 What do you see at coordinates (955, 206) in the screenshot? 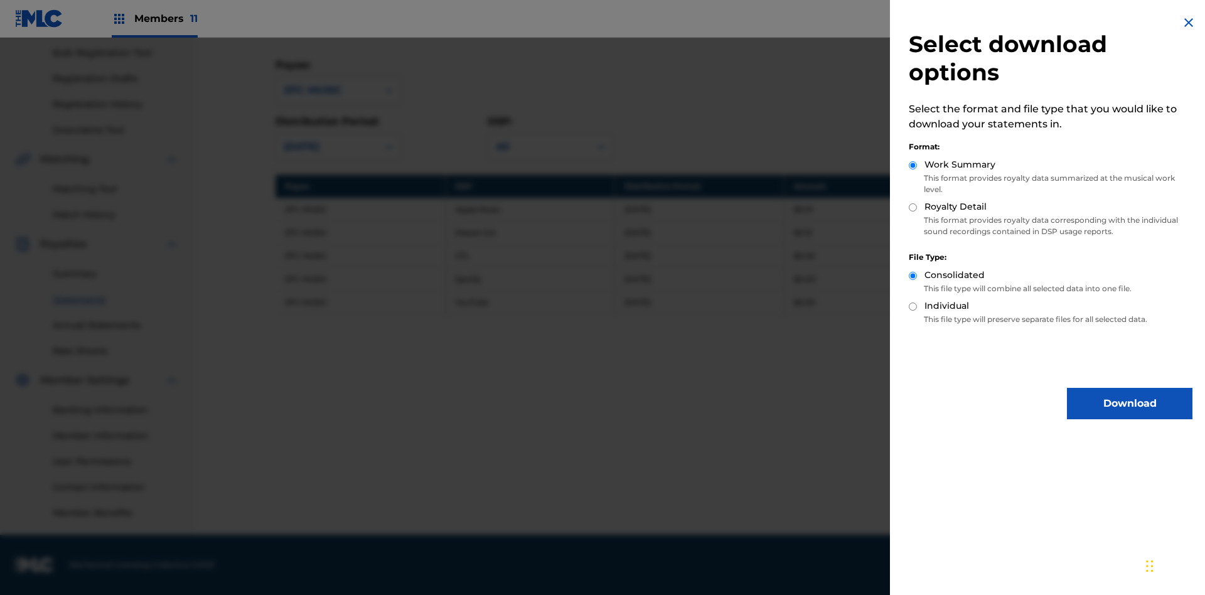
I see `label: Royalty Detail` at bounding box center [955, 206].